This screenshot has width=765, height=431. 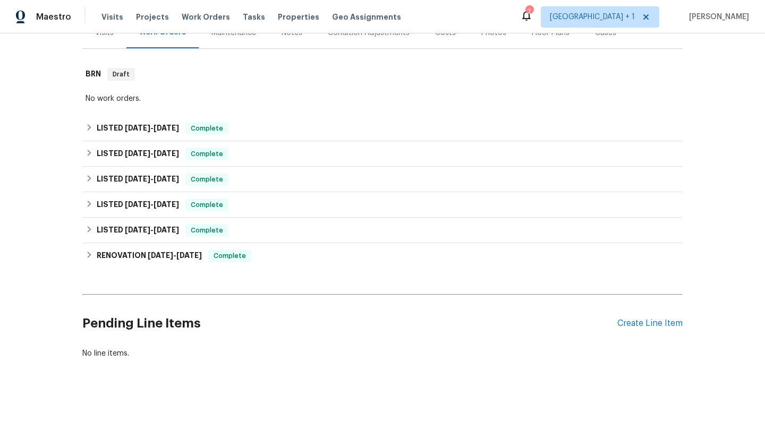 What do you see at coordinates (152, 17) in the screenshot?
I see `span: Projects` at bounding box center [152, 17].